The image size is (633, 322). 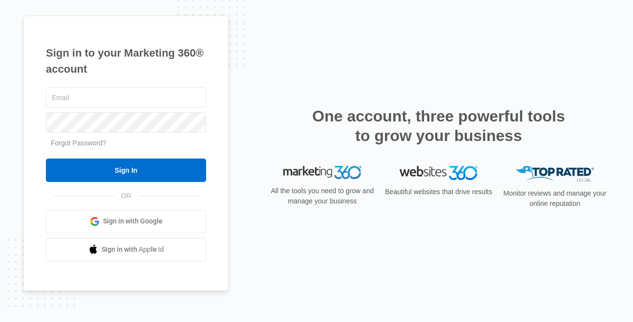 I want to click on h1: Sign in to your Marketing 360® account, so click(x=126, y=61).